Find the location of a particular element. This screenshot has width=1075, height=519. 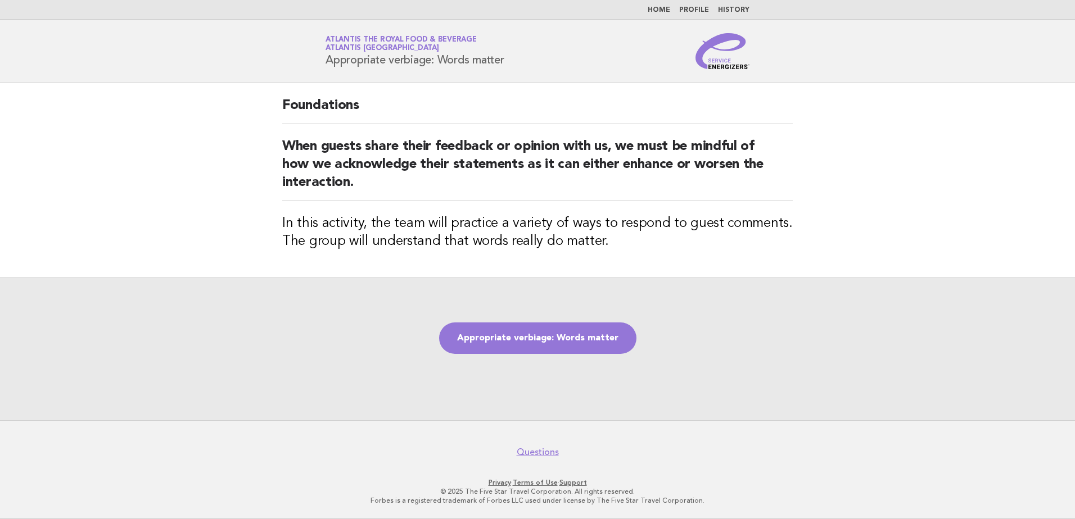

a: History is located at coordinates (734, 10).